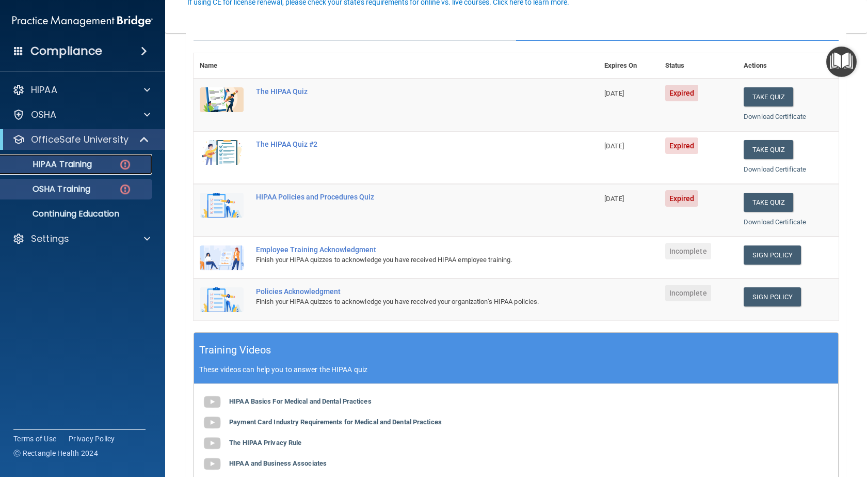 The image size is (867, 477). I want to click on a: OSHA, so click(81, 115).